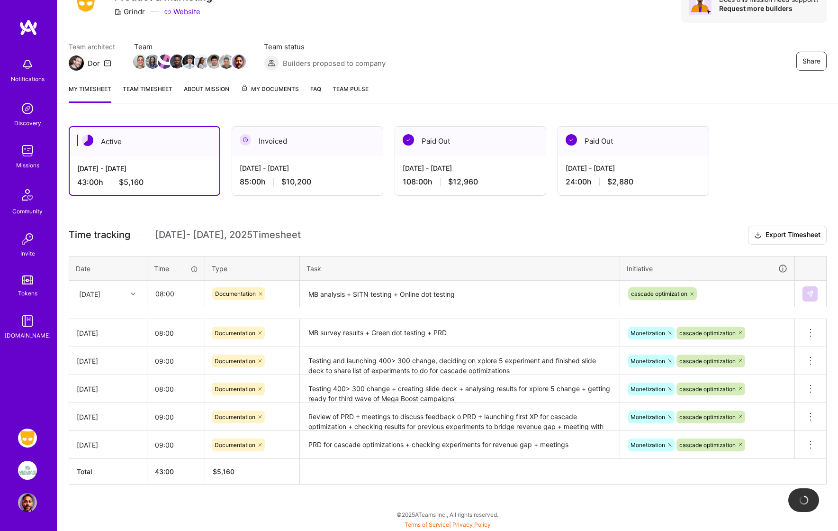 The width and height of the screenshot is (838, 531). What do you see at coordinates (351, 89) in the screenshot?
I see `span: Team Pulse` at bounding box center [351, 89].